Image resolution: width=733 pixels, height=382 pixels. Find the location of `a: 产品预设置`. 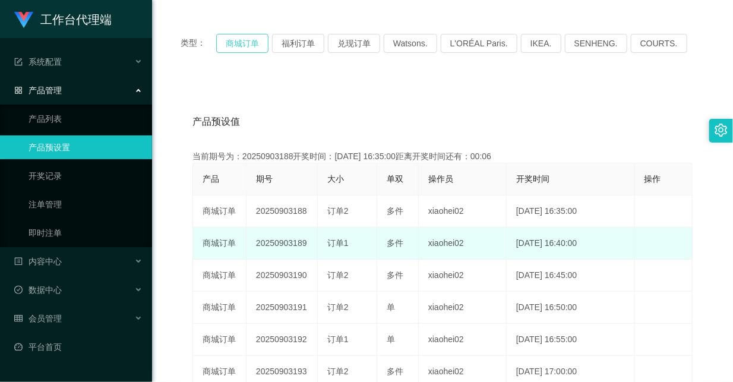

a: 产品预设置 is located at coordinates (86, 147).